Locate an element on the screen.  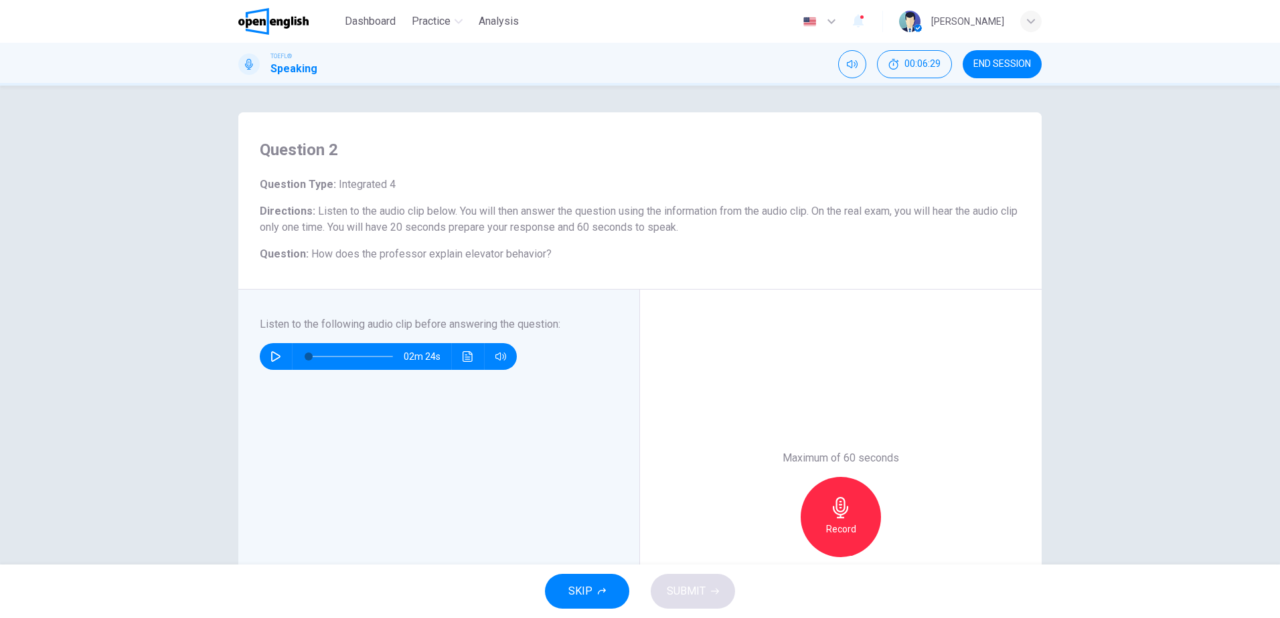
button: 00:06:29 is located at coordinates (914, 64).